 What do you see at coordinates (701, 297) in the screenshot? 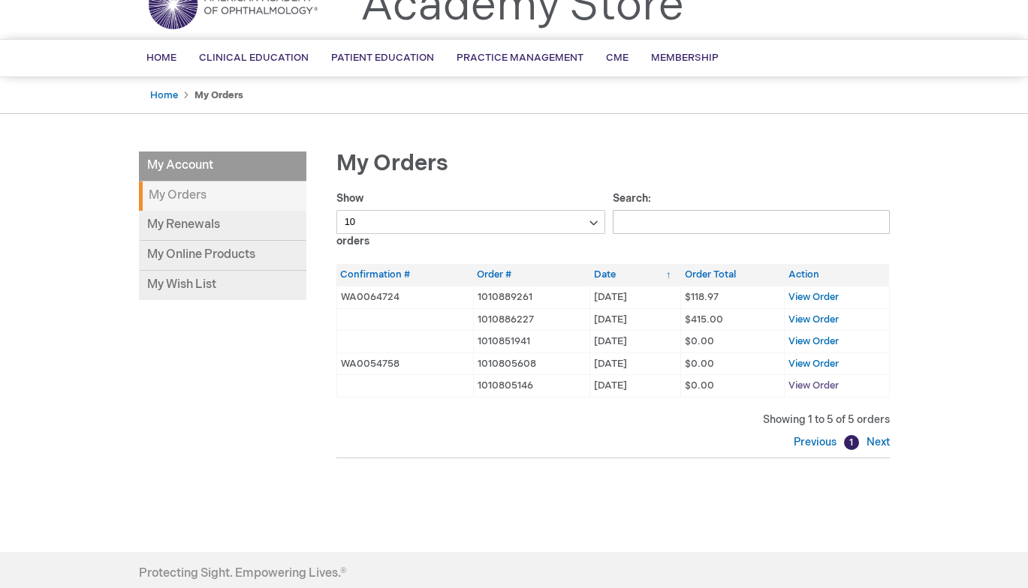
I see `span: $118.97` at bounding box center [701, 297].